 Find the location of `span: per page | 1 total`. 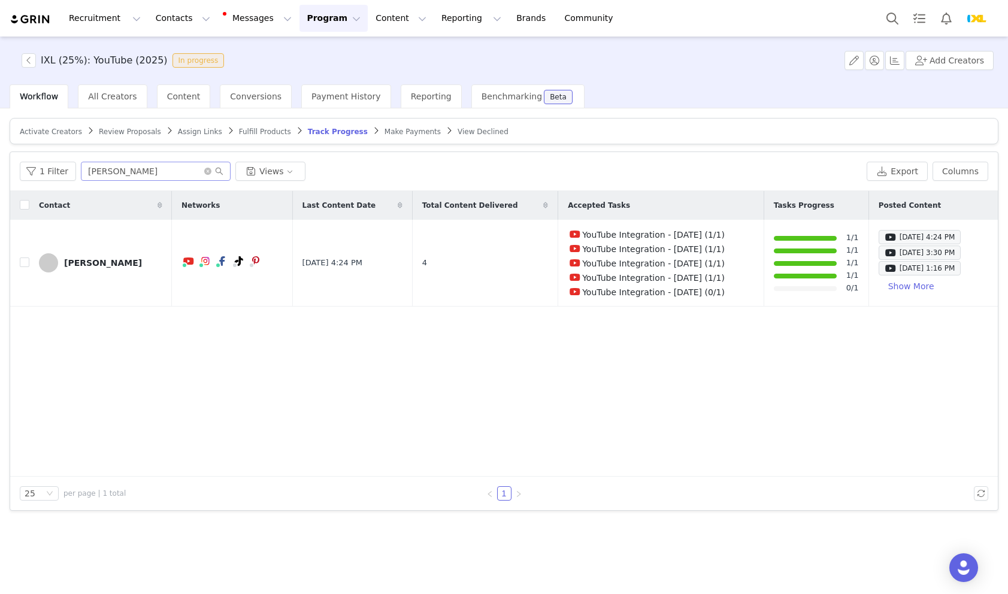

span: per page | 1 total is located at coordinates (95, 493).